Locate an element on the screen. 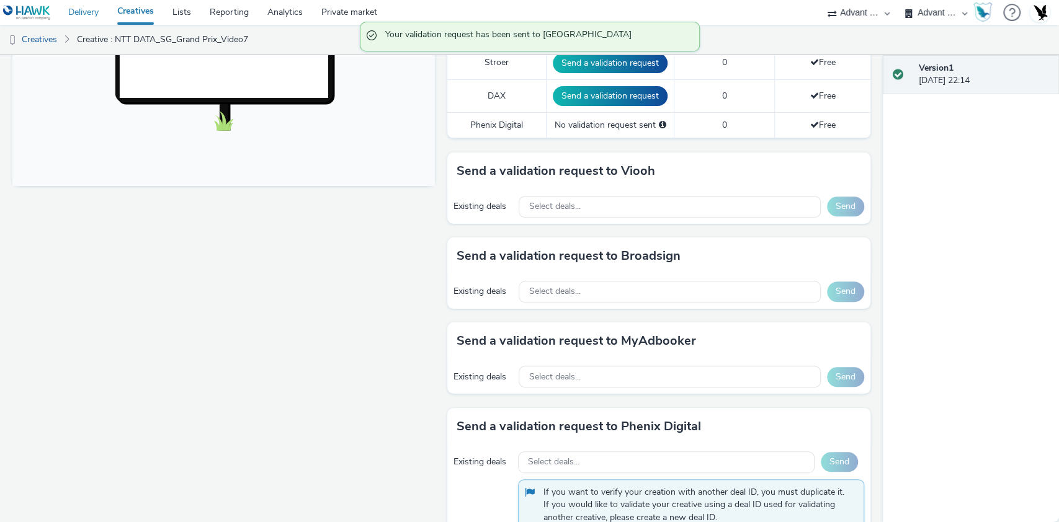 The image size is (1059, 522). strong: Version 1 is located at coordinates (936, 68).